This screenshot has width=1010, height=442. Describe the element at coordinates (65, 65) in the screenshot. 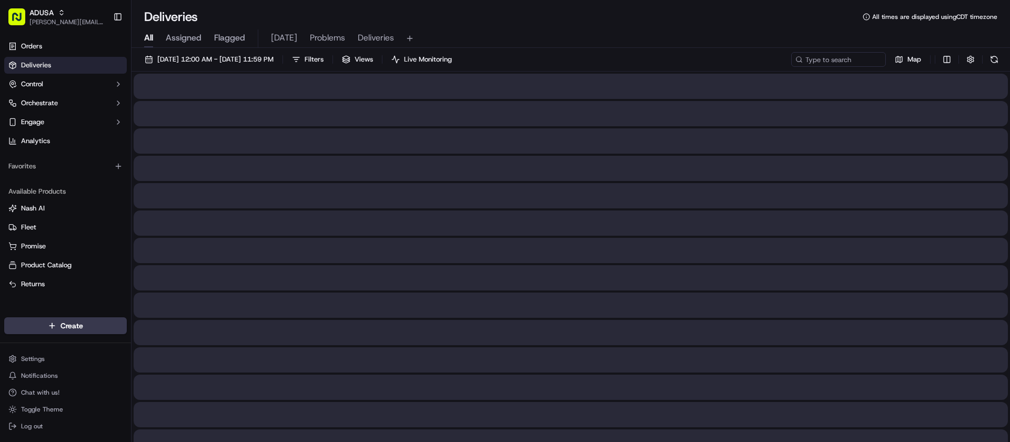

I see `a: Deliveries` at that location.